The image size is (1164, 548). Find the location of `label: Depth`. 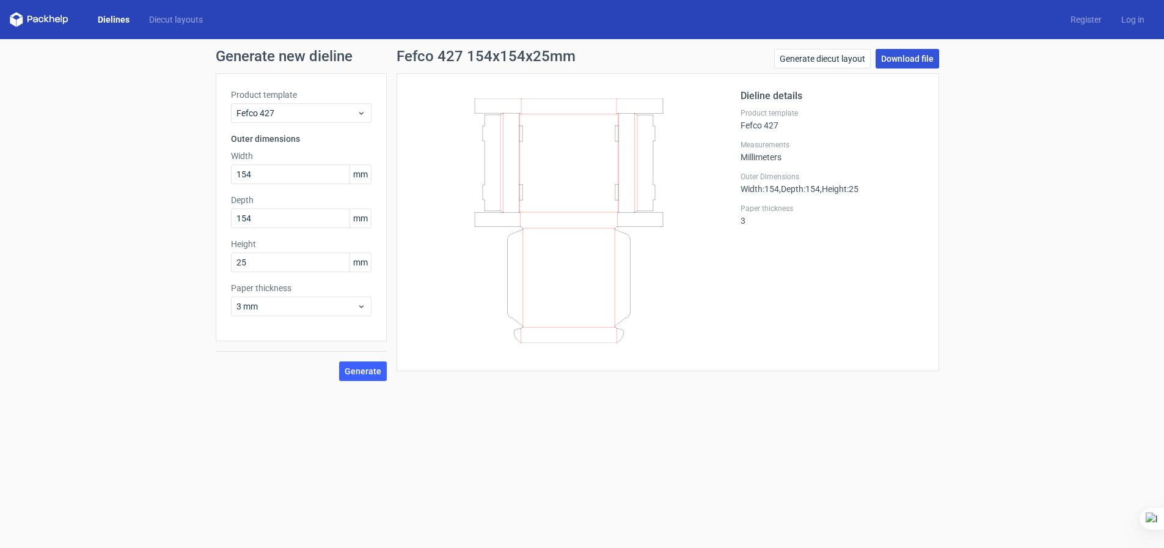

label: Depth is located at coordinates (301, 200).